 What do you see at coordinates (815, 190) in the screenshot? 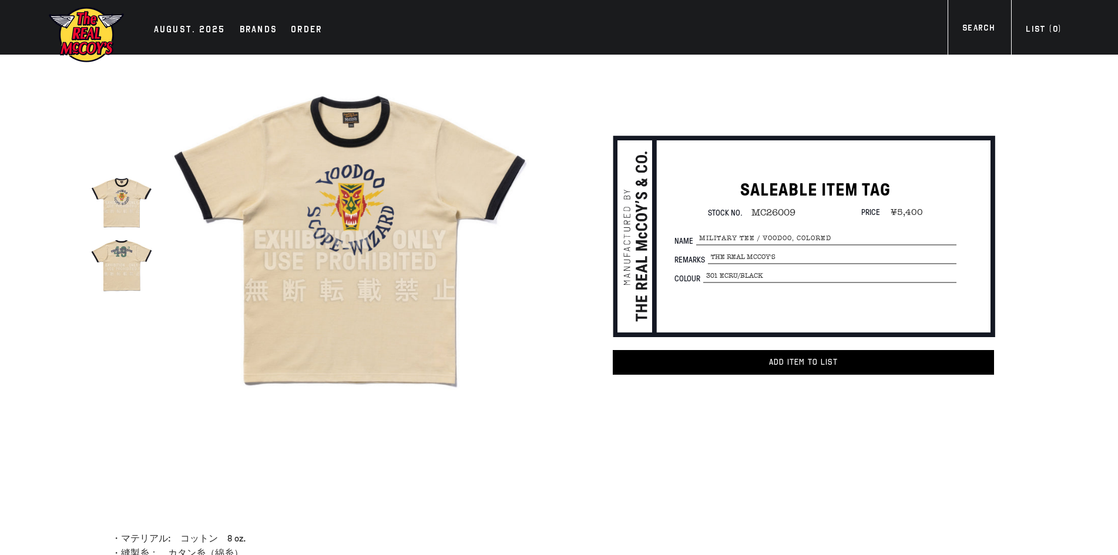
I see `h1: SALEABLE ITEM TAG` at bounding box center [815, 190].